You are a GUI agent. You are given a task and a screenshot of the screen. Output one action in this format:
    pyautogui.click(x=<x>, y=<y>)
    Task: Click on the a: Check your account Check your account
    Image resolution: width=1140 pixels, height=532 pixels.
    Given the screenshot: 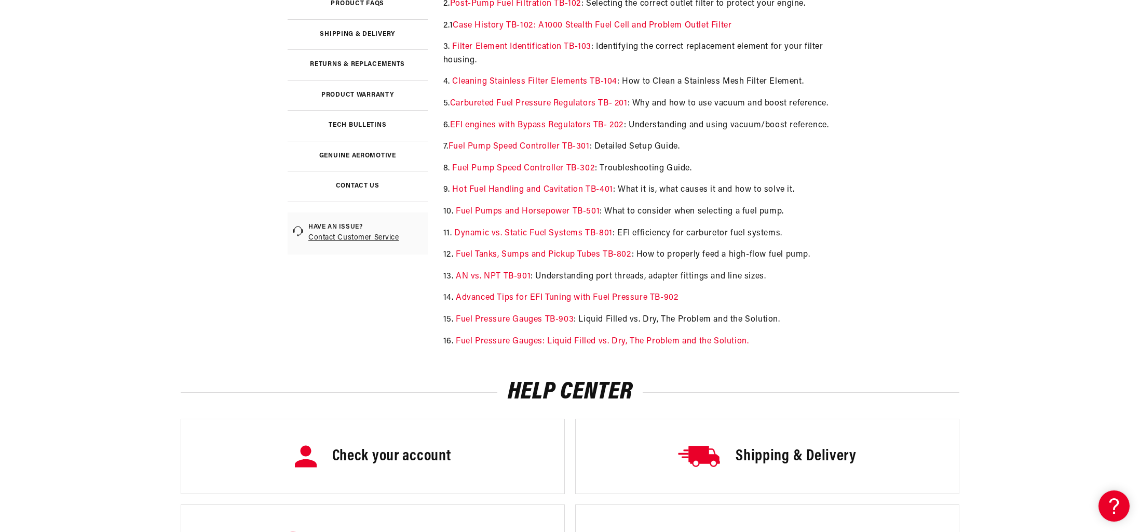 What is the action you would take?
    pyautogui.click(x=373, y=456)
    